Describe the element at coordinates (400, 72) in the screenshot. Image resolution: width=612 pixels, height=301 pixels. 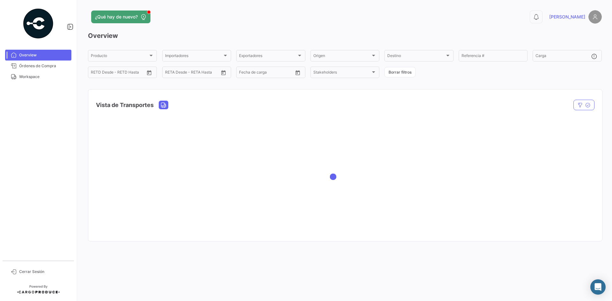
I see `button: Borrar filtros` at that location.